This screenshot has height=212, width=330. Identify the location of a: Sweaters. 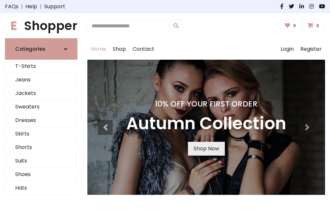
(41, 107).